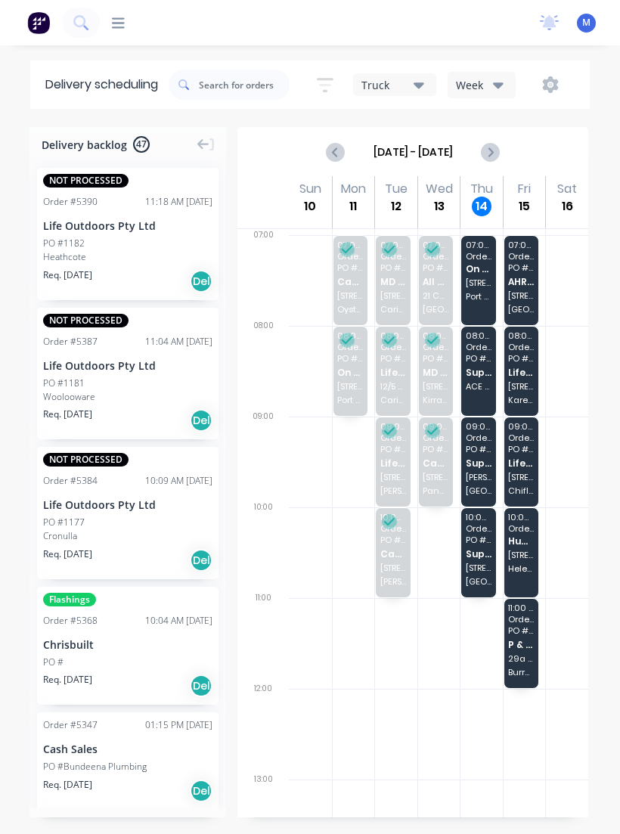  What do you see at coordinates (350, 256) in the screenshot?
I see `span: Order # 5261` at bounding box center [350, 256].